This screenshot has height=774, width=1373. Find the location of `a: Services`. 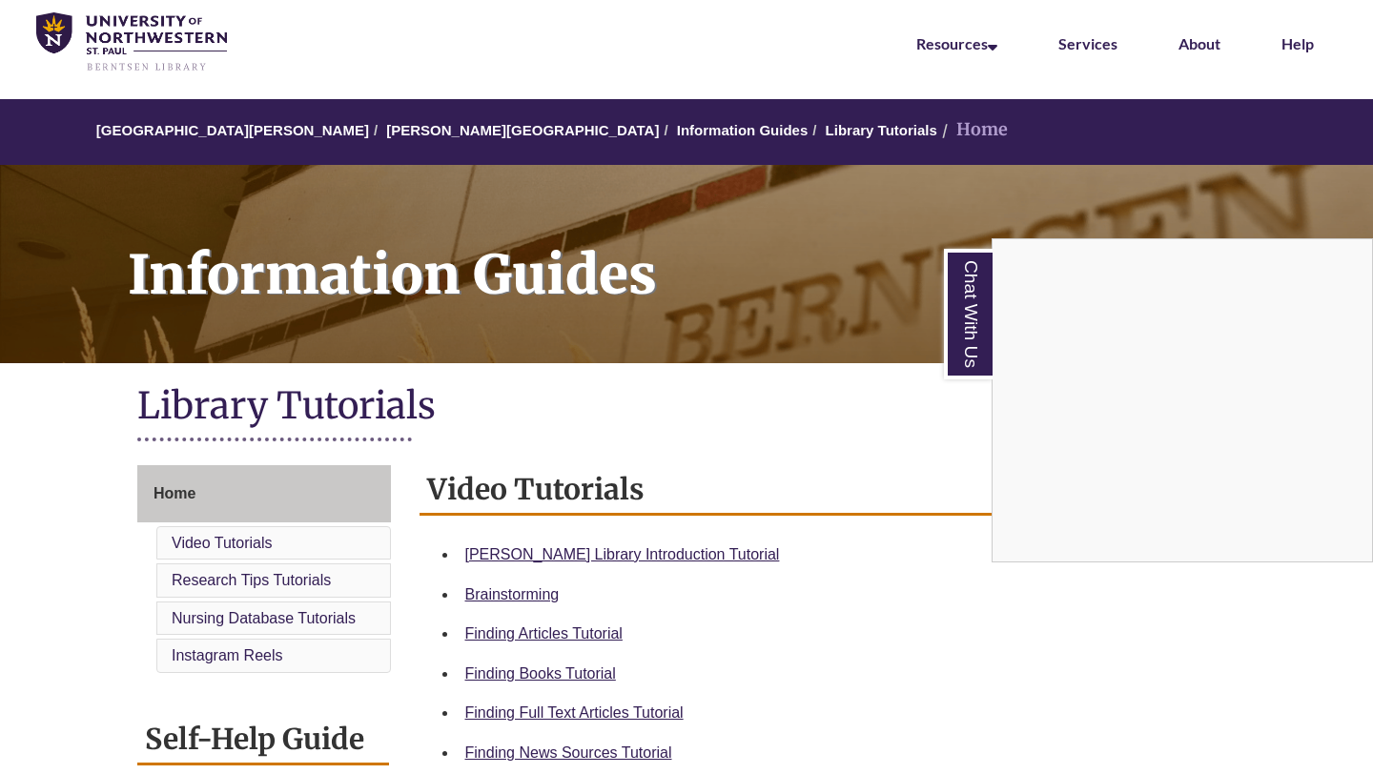

a: Services is located at coordinates (1088, 43).